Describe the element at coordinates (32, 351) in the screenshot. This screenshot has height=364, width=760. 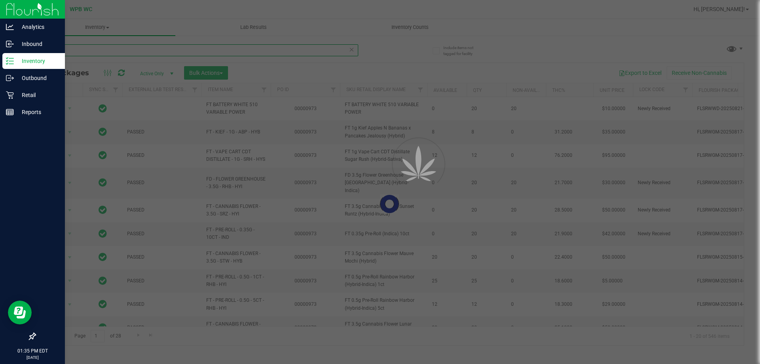
I see `p: 01:35 PM EDT` at that location.